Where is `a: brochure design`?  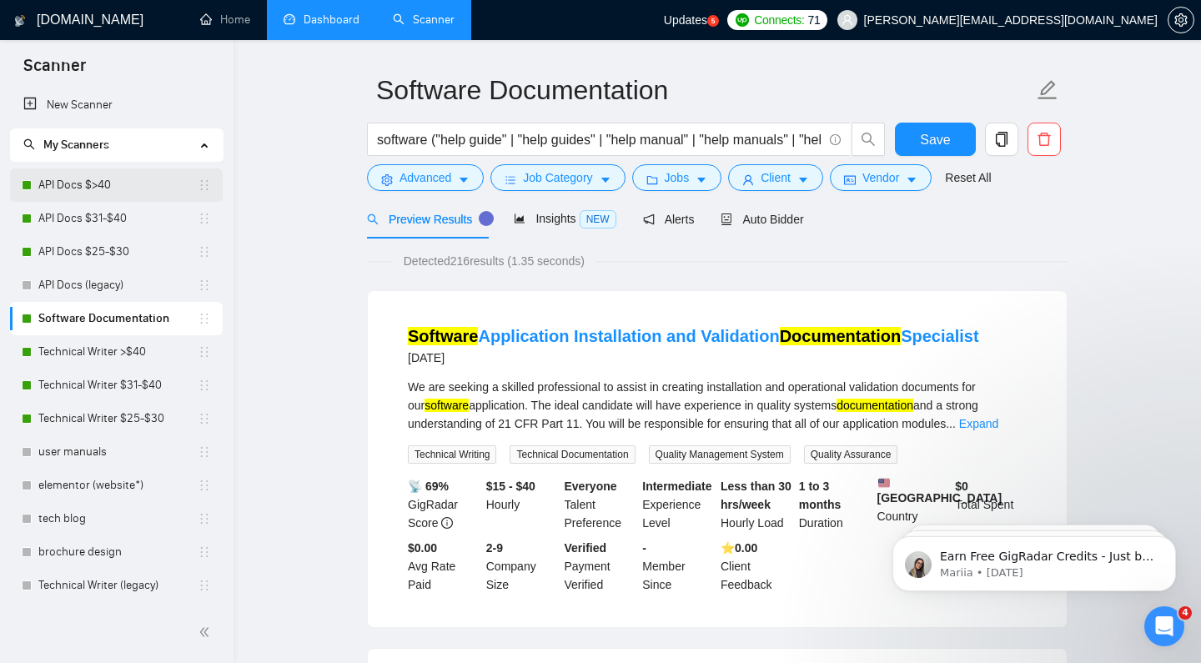 a: brochure design is located at coordinates (118, 552).